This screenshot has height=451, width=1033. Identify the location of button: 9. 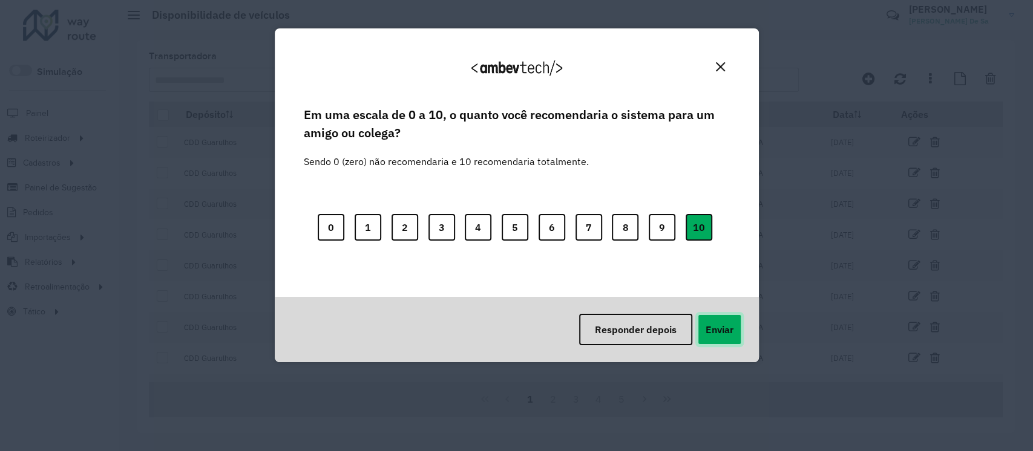
(662, 228).